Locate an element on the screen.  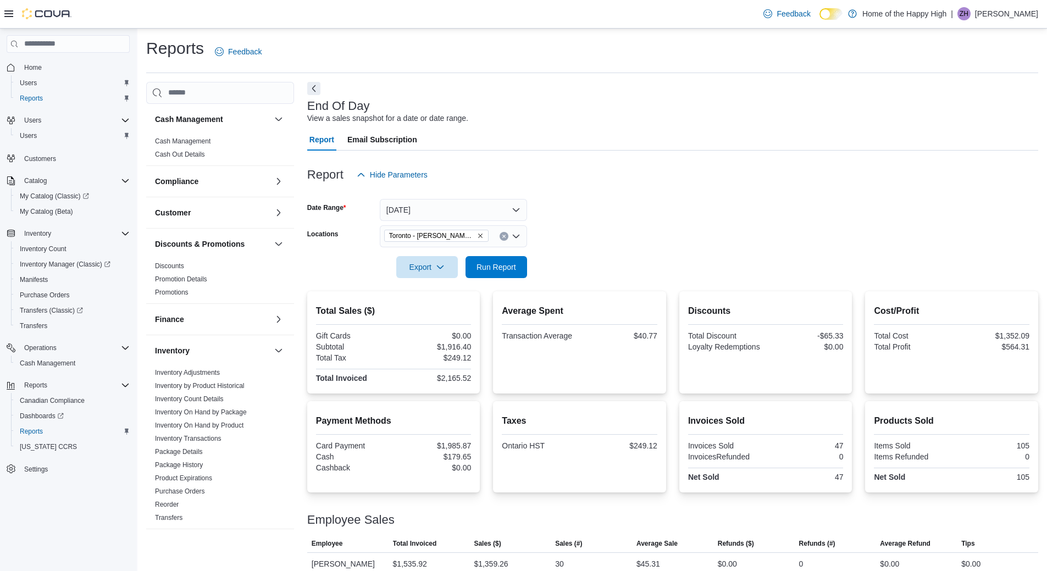
span: Customers is located at coordinates (40, 159).